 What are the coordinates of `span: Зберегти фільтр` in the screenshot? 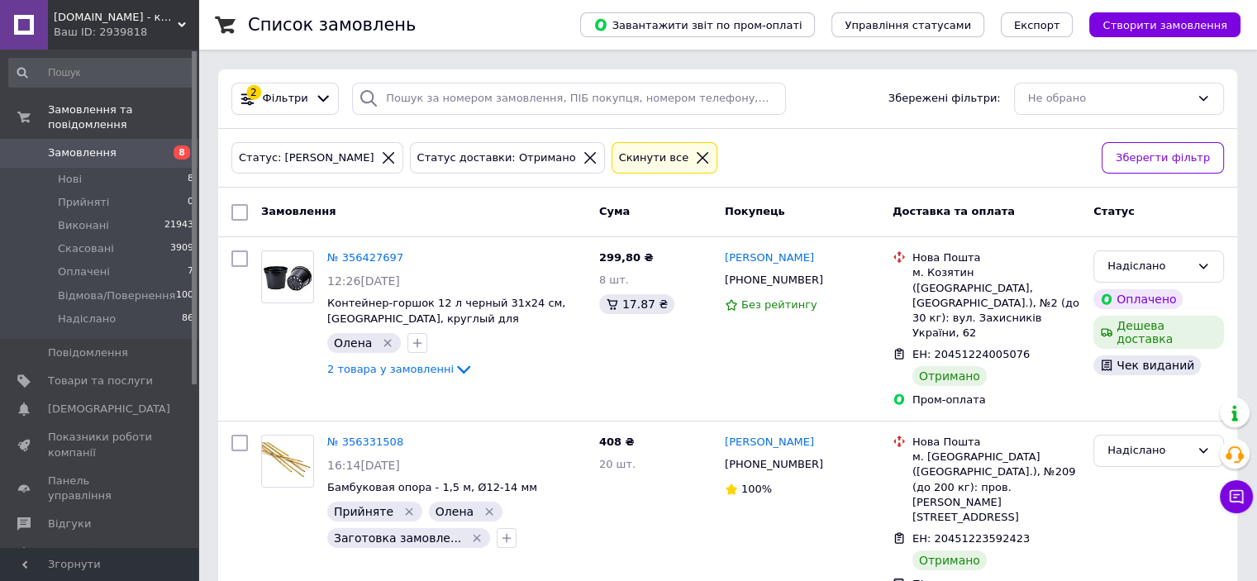 It's located at (1163, 158).